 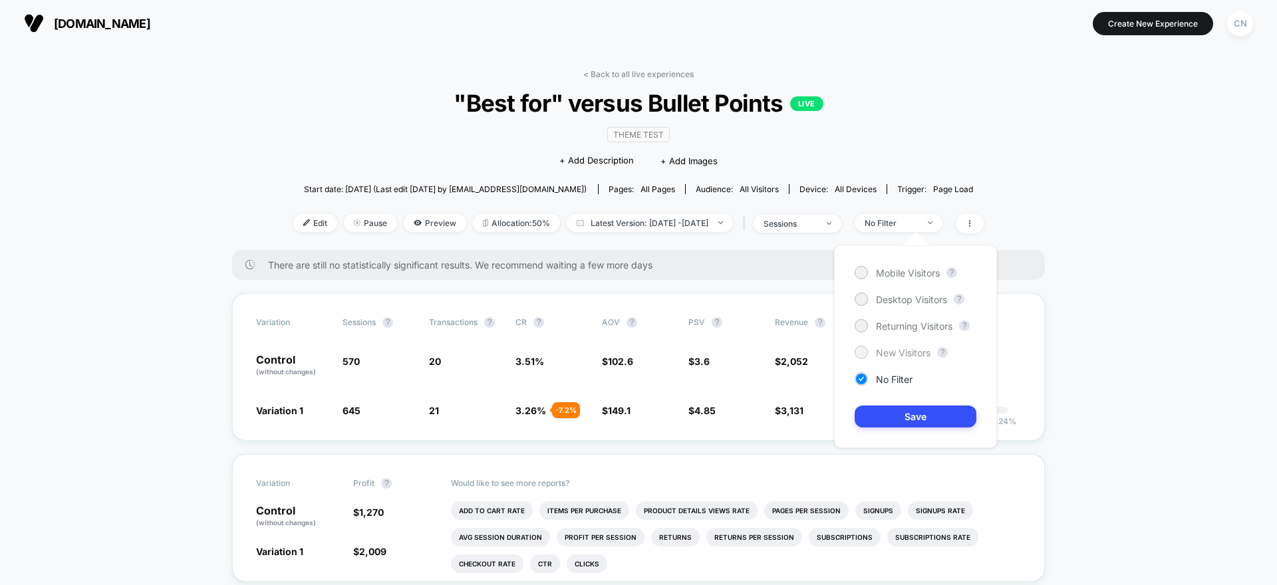 What do you see at coordinates (580, 223) in the screenshot?
I see `img: calendar` at bounding box center [580, 223].